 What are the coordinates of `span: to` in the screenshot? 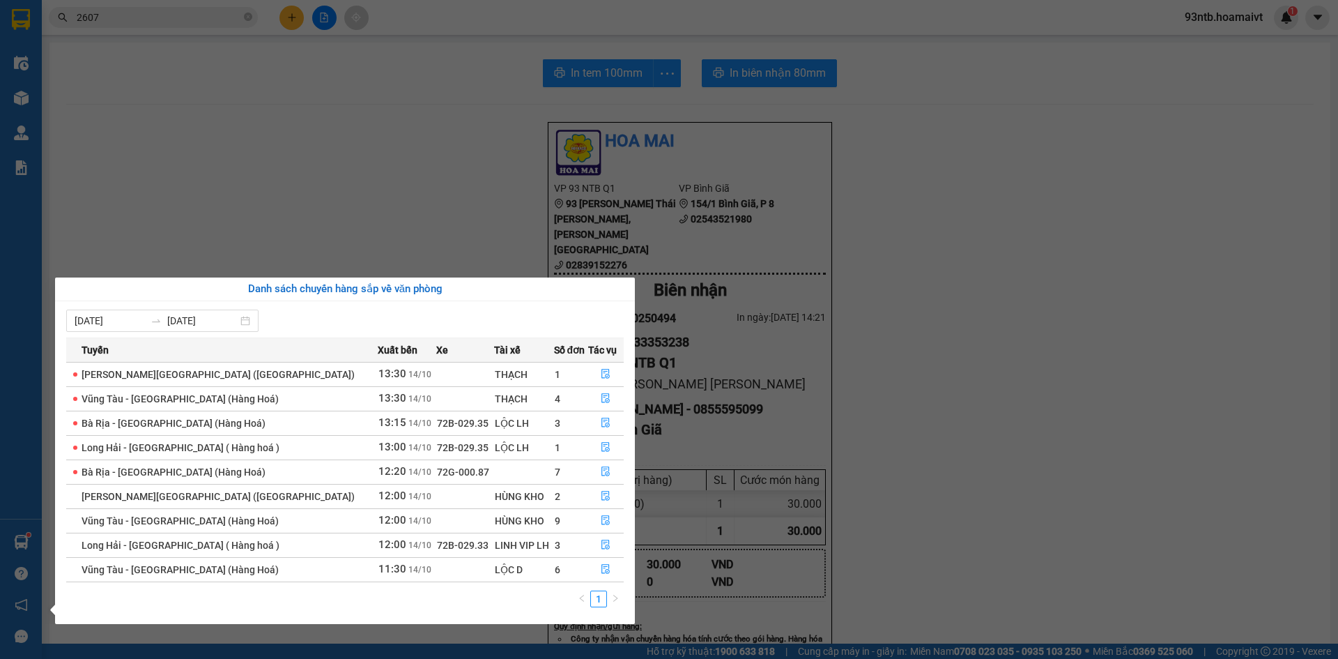 It's located at (156, 321).